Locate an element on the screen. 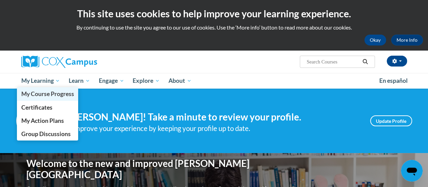 Image resolution: width=428 pixels, height=187 pixels. a: En español is located at coordinates (394, 81).